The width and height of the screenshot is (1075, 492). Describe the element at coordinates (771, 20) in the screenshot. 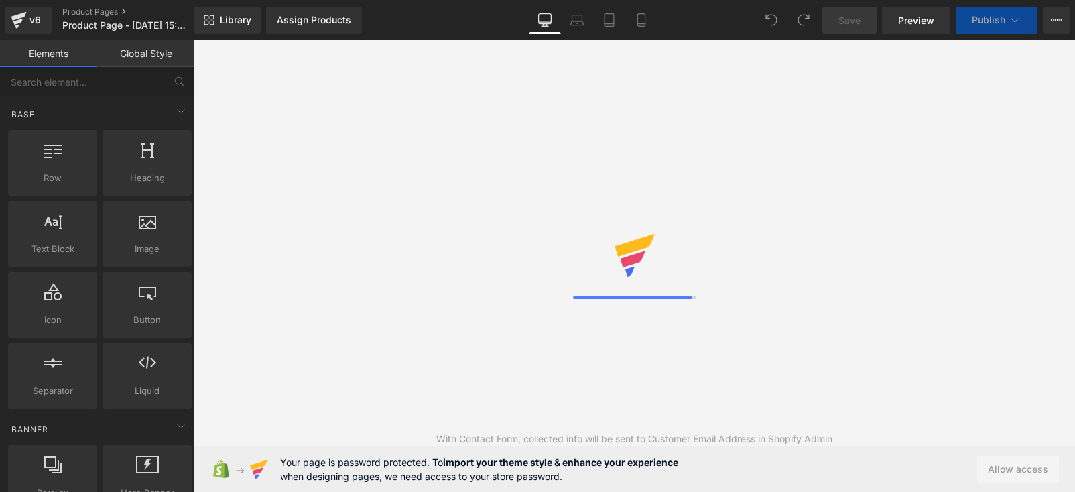

I see `button: Undo` at that location.